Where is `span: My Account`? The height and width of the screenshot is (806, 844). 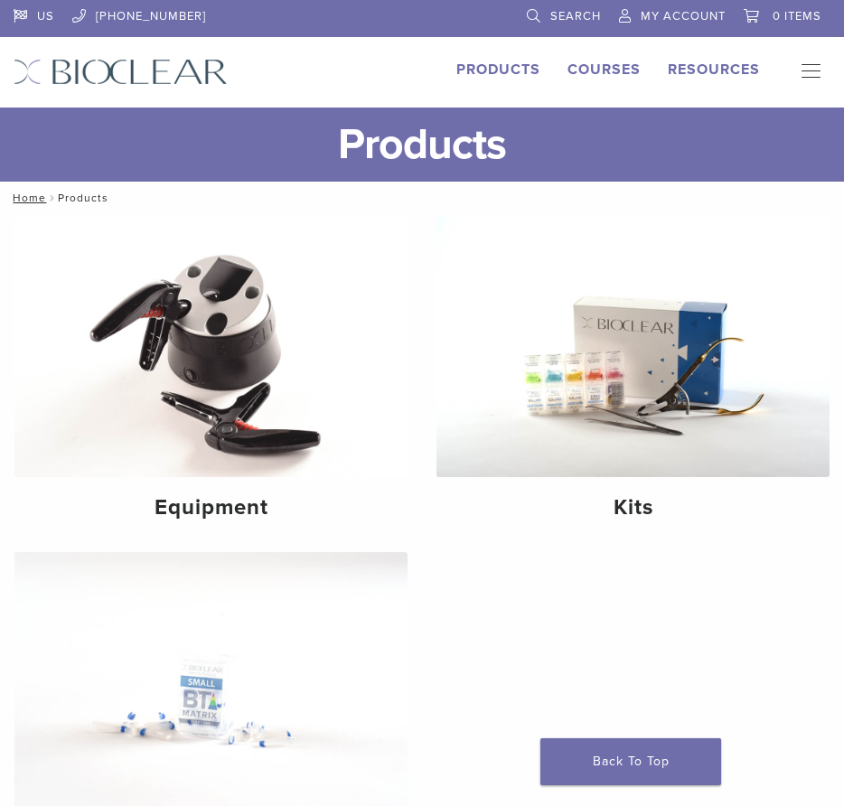 span: My Account is located at coordinates (683, 16).